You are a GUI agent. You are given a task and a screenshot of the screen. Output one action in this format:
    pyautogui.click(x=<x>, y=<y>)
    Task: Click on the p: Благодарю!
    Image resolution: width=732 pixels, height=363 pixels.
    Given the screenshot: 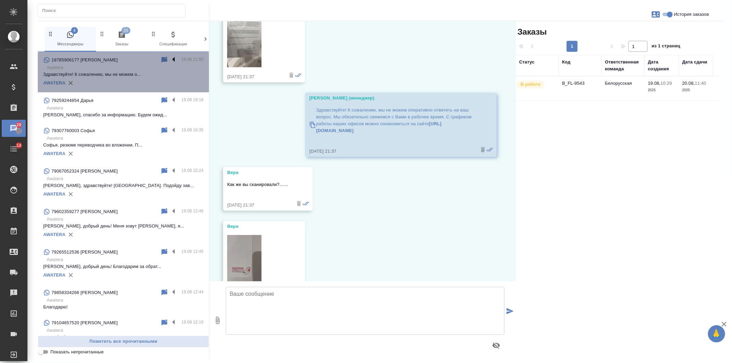 What is the action you would take?
    pyautogui.click(x=123, y=307)
    